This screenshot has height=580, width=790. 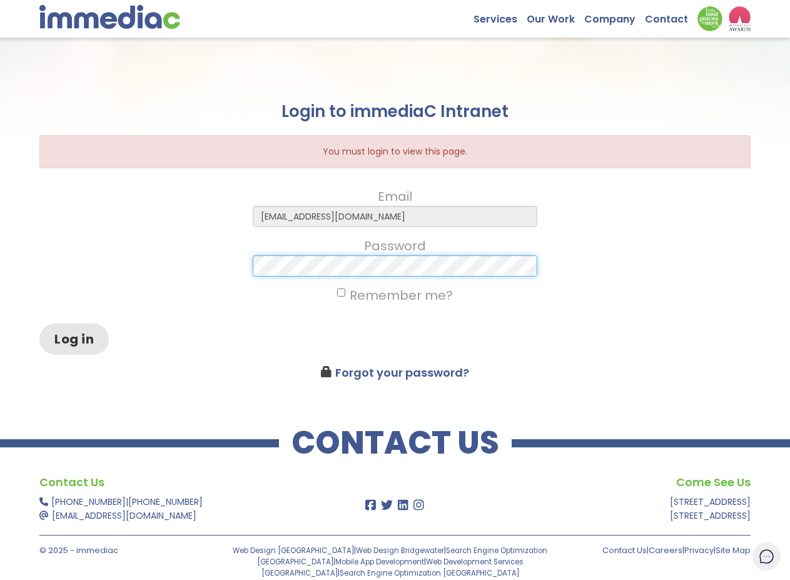 What do you see at coordinates (395, 246) in the screenshot?
I see `label: Password` at bounding box center [395, 246].